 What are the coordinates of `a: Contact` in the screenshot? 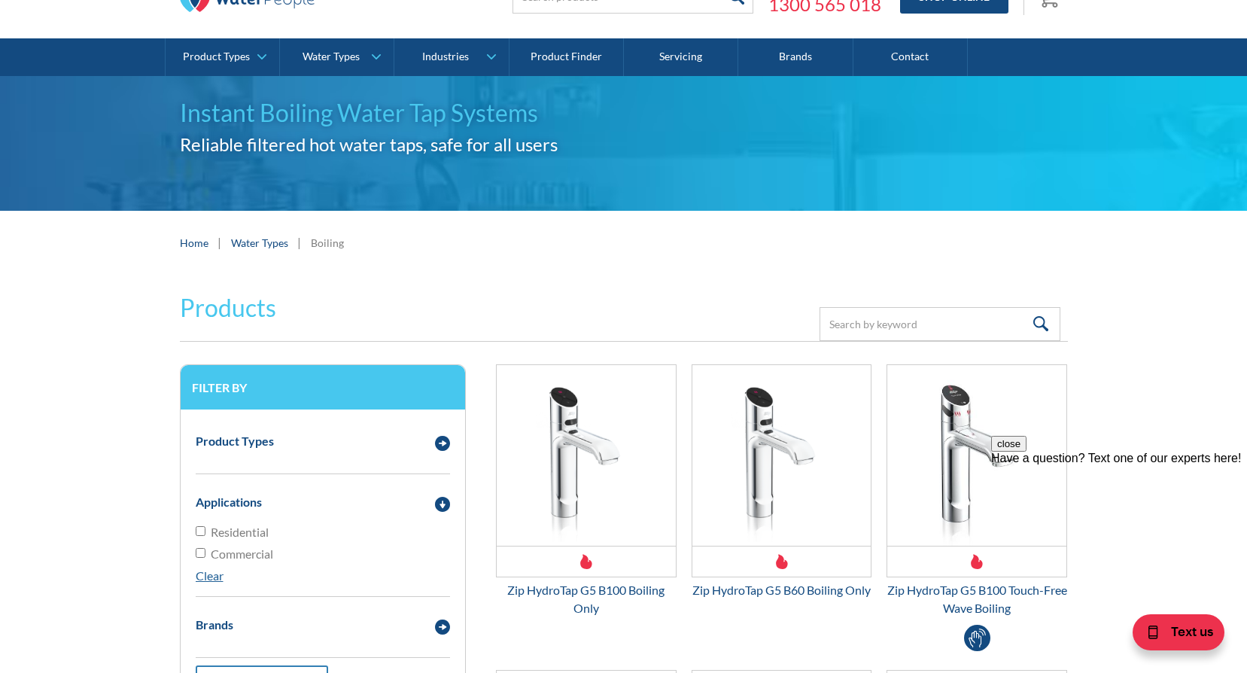 It's located at (911, 57).